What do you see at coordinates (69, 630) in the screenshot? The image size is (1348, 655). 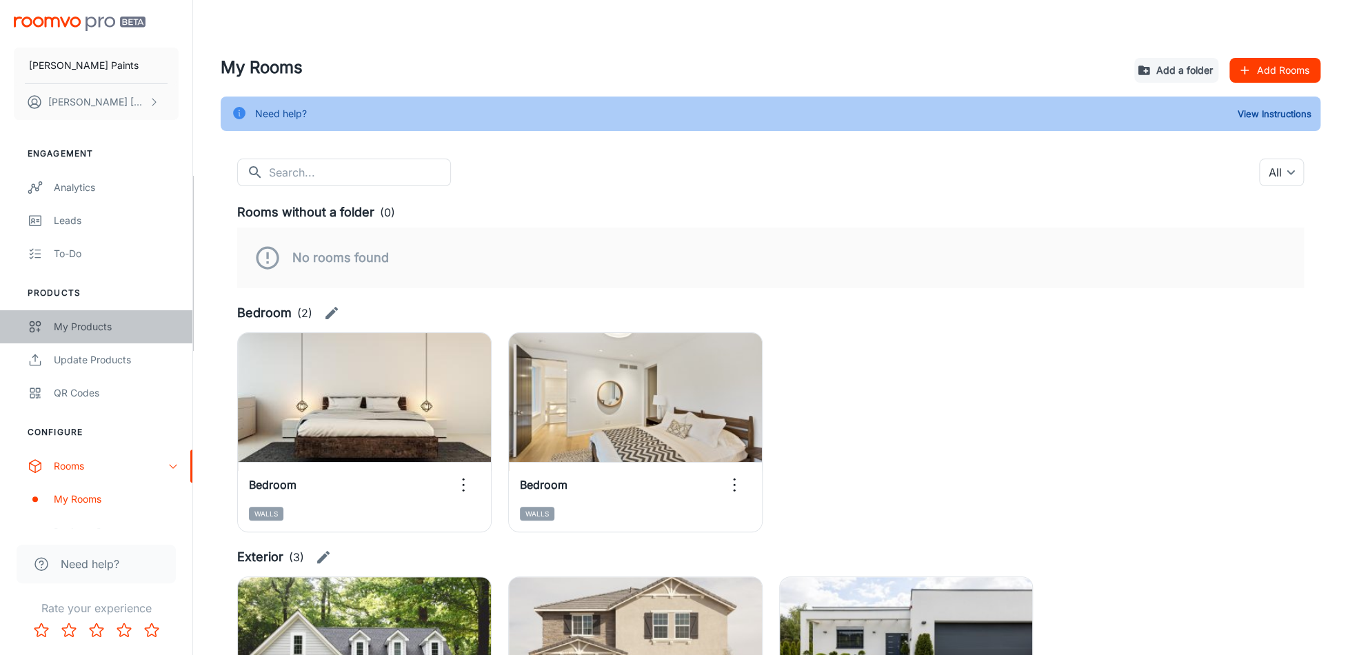 I see `button: Rate 2 star` at bounding box center [69, 630].